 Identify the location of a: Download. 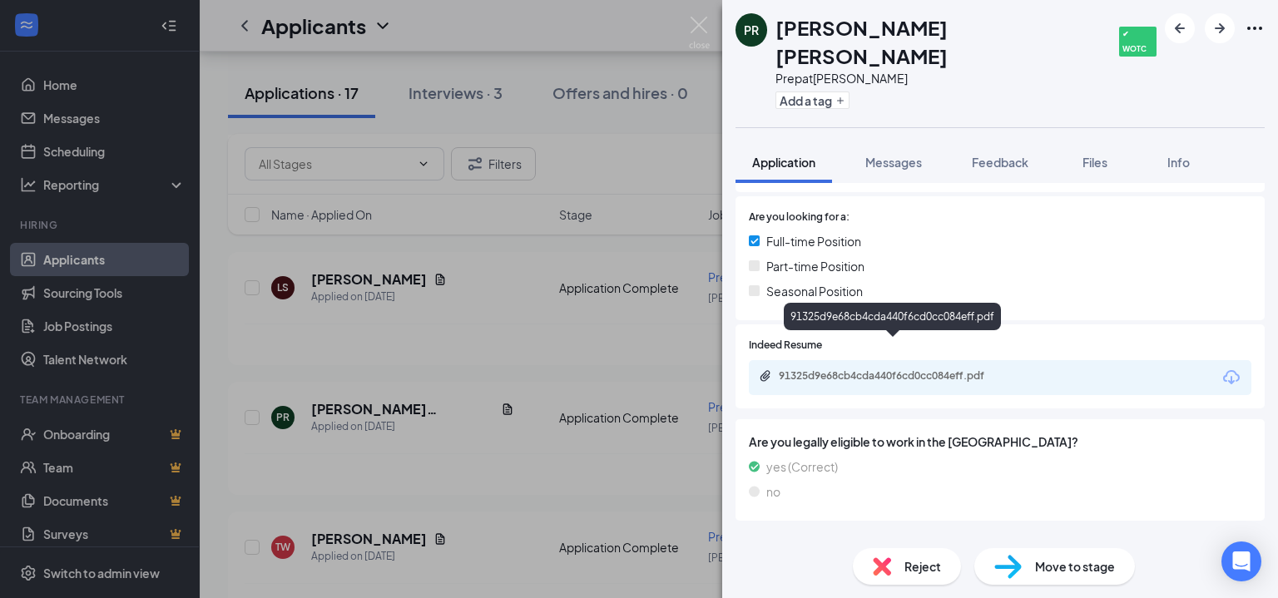
(1231, 378).